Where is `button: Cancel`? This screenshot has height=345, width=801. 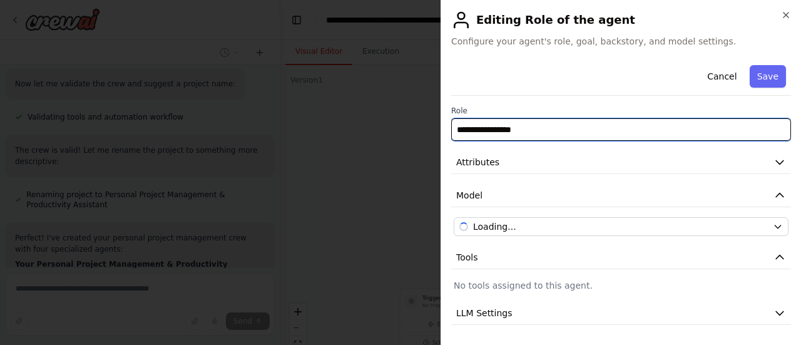 button: Cancel is located at coordinates (721, 76).